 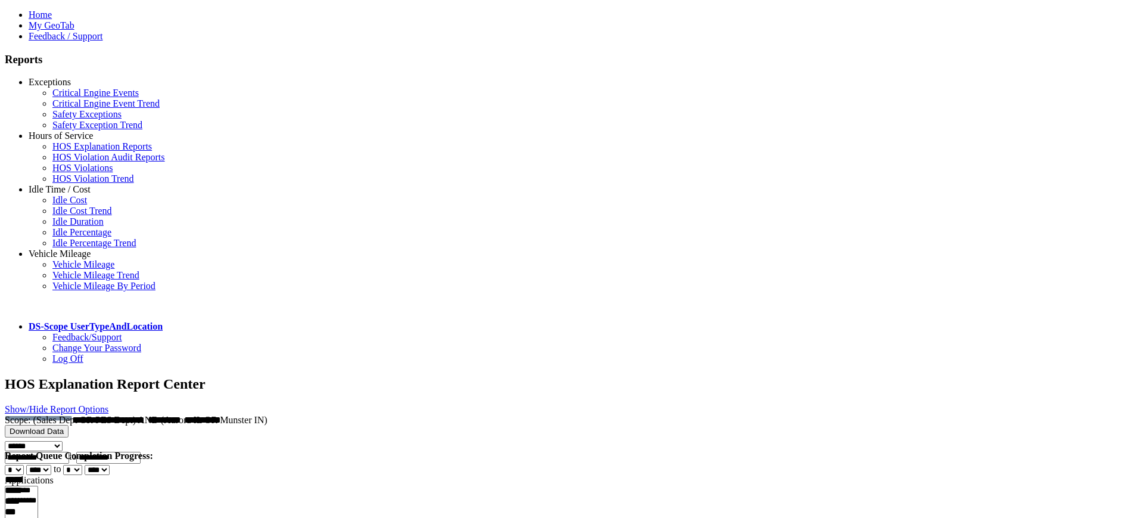 What do you see at coordinates (57, 468) in the screenshot?
I see `span: to` at bounding box center [57, 468].